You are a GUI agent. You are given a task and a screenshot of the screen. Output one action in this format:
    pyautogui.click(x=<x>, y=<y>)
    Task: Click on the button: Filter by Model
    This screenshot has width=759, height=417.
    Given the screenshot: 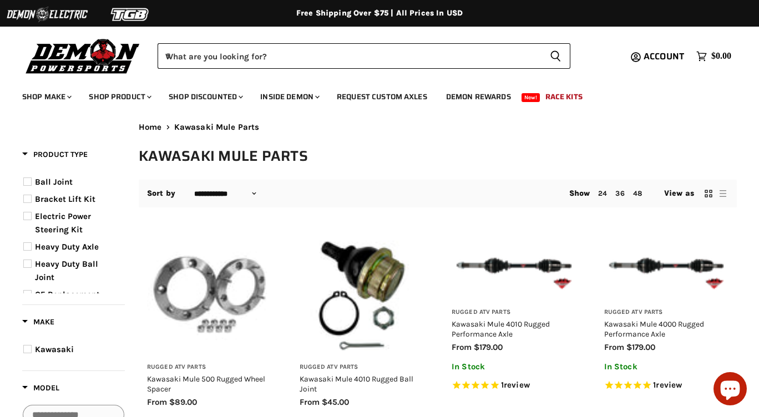 What is the action you would take?
    pyautogui.click(x=40, y=389)
    